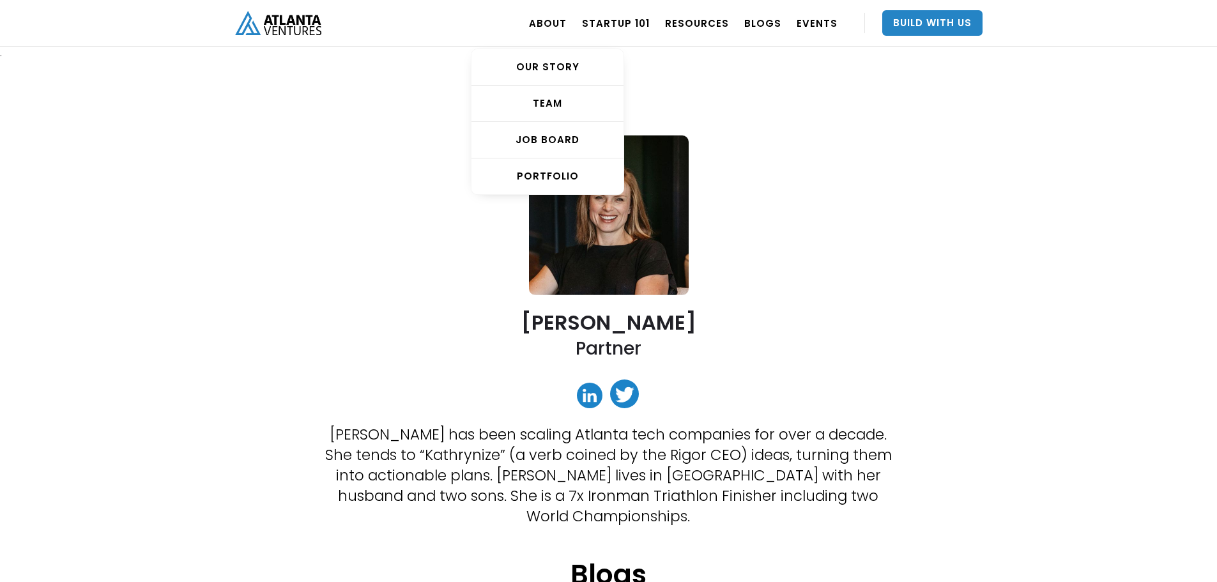  What do you see at coordinates (697, 23) in the screenshot?
I see `a: RESOURCES` at bounding box center [697, 23].